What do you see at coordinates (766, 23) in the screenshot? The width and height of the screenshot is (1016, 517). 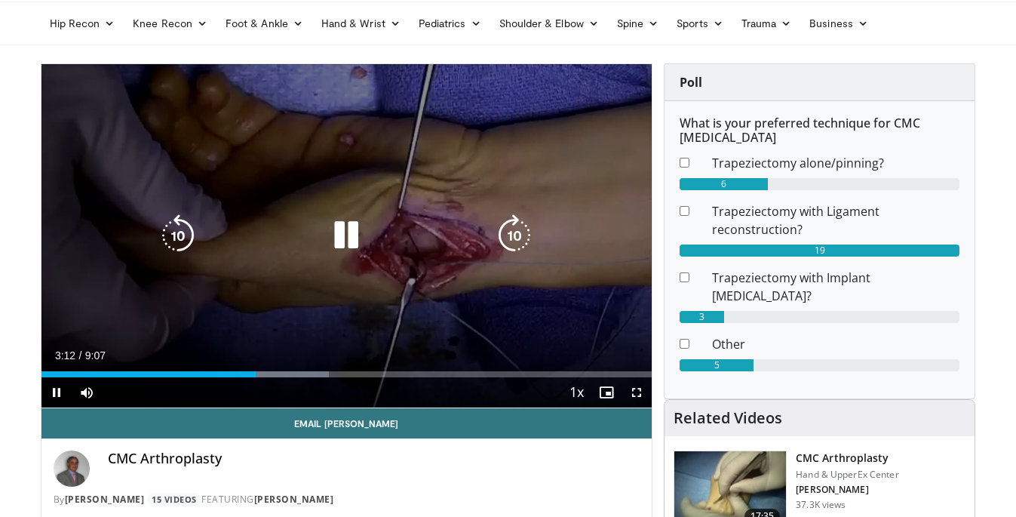 I see `a: Trauma` at bounding box center [766, 23].